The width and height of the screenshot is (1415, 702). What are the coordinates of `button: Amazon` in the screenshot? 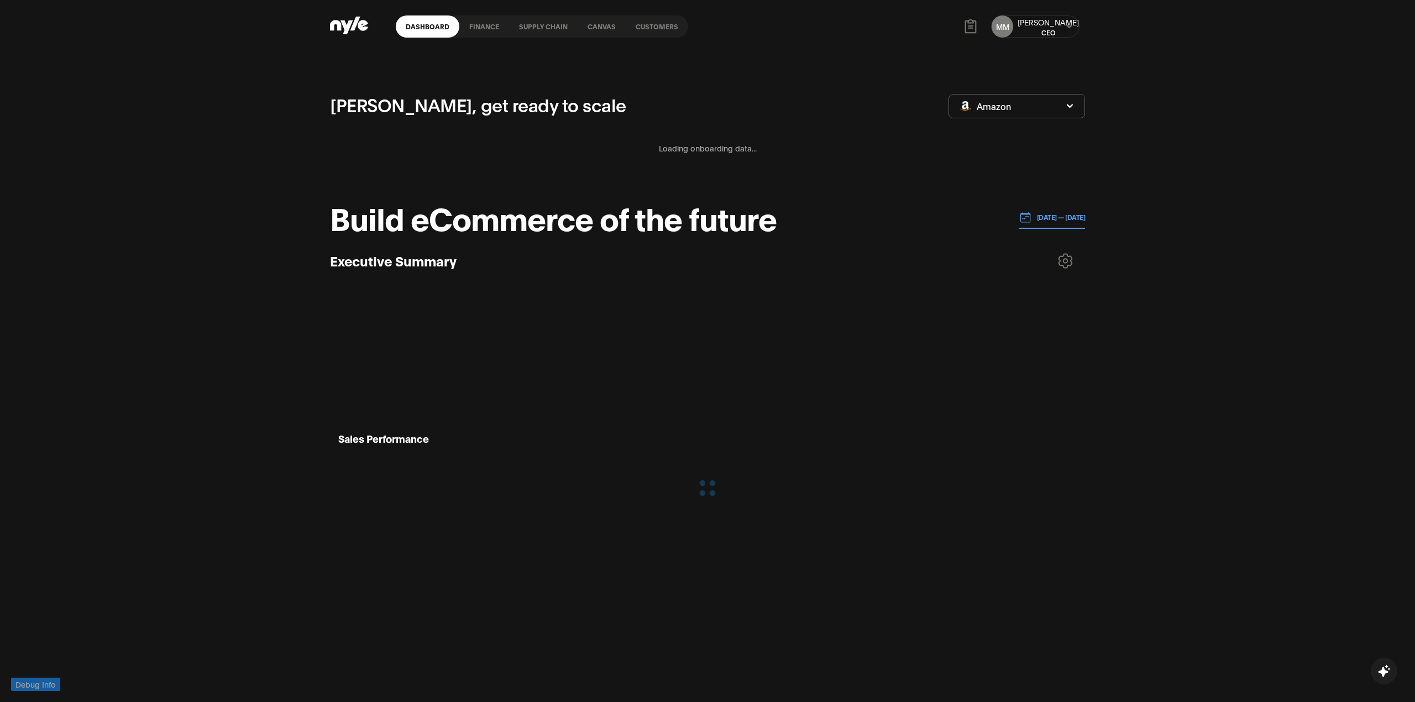 It's located at (1016, 106).